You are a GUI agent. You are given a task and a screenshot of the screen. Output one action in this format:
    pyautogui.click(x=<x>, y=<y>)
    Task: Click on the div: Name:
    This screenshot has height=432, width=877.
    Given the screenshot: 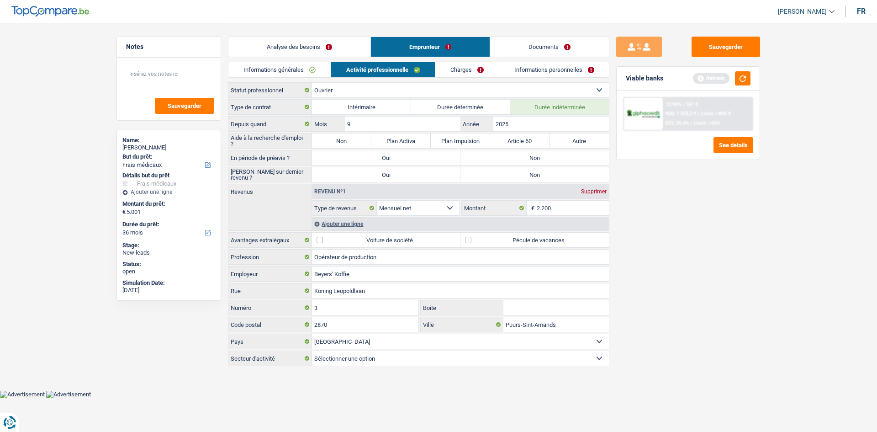 What is the action you would take?
    pyautogui.click(x=169, y=140)
    